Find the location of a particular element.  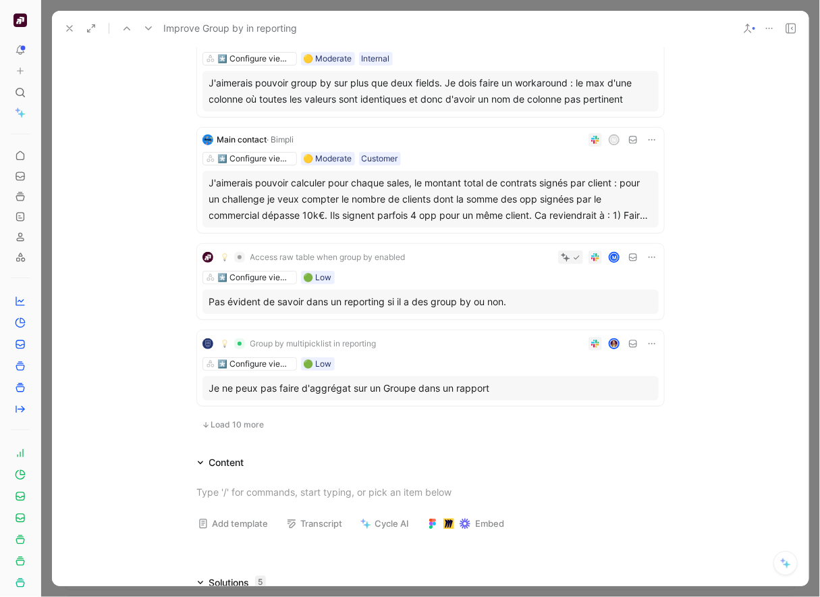

button: 💡Access raw table when group by enabled is located at coordinates (313, 257).